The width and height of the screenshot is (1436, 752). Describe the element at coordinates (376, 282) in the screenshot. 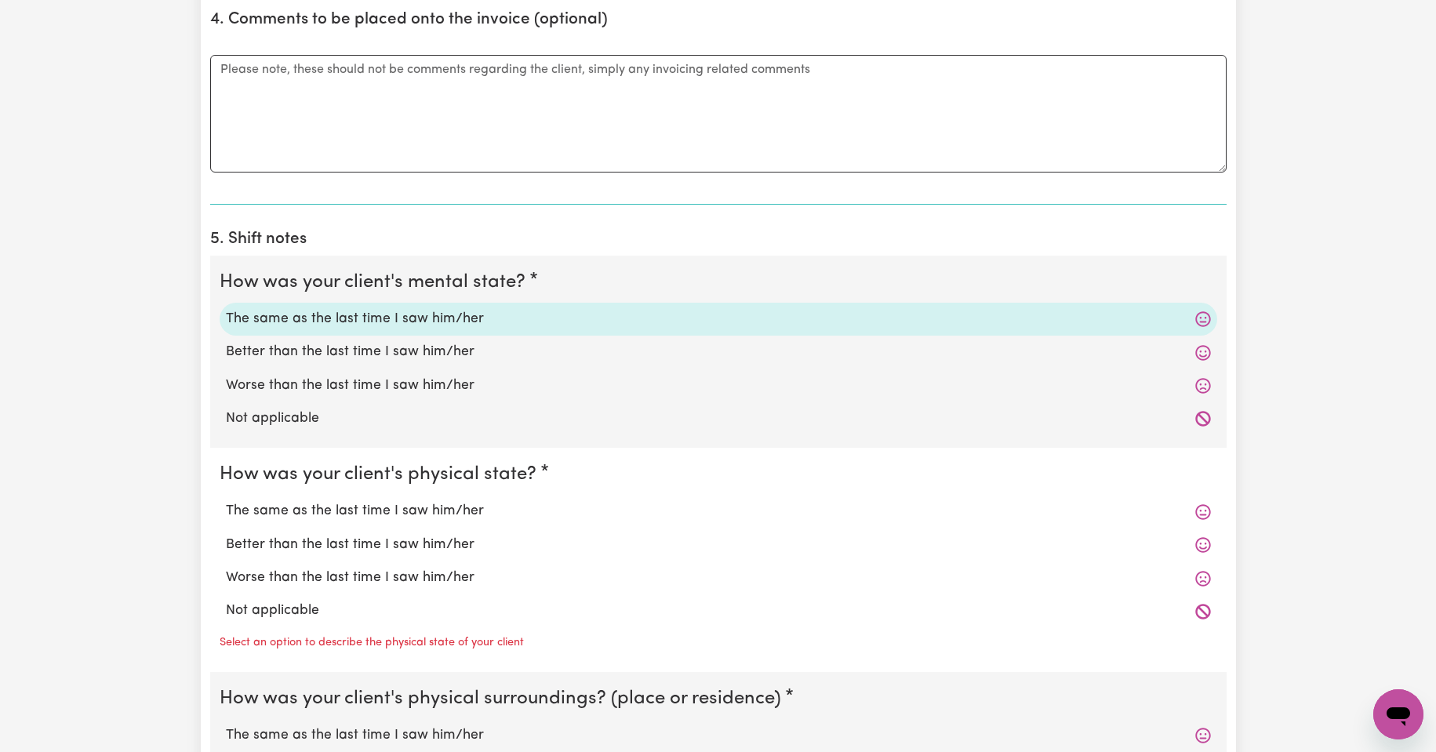

I see `legend: How was your client's mental state?` at that location.